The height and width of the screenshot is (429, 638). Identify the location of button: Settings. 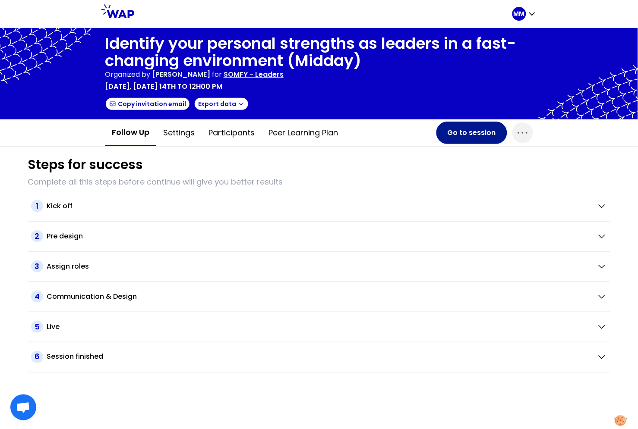
(179, 133).